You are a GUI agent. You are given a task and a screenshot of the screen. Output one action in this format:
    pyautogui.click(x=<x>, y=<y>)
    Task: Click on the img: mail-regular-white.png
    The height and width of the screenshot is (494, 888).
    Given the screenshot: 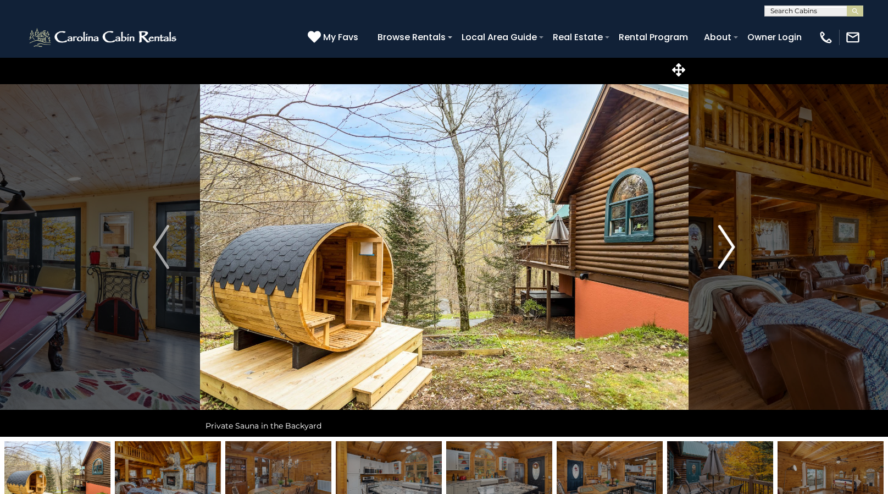 What is the action you would take?
    pyautogui.click(x=853, y=37)
    